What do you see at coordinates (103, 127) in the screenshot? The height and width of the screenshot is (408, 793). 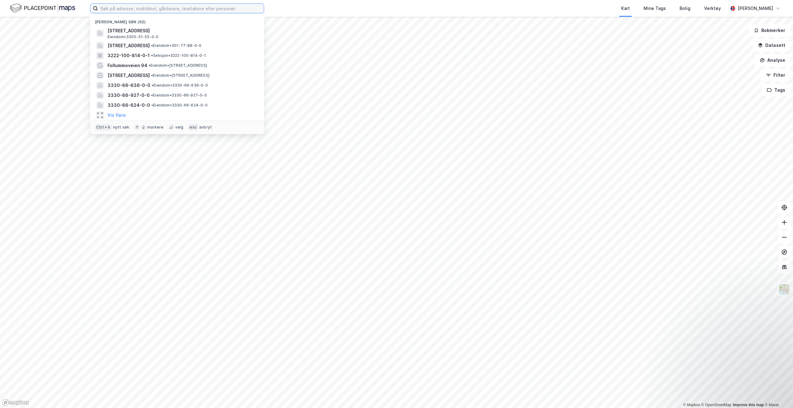 I see `div: Ctrl + k` at bounding box center [103, 127].